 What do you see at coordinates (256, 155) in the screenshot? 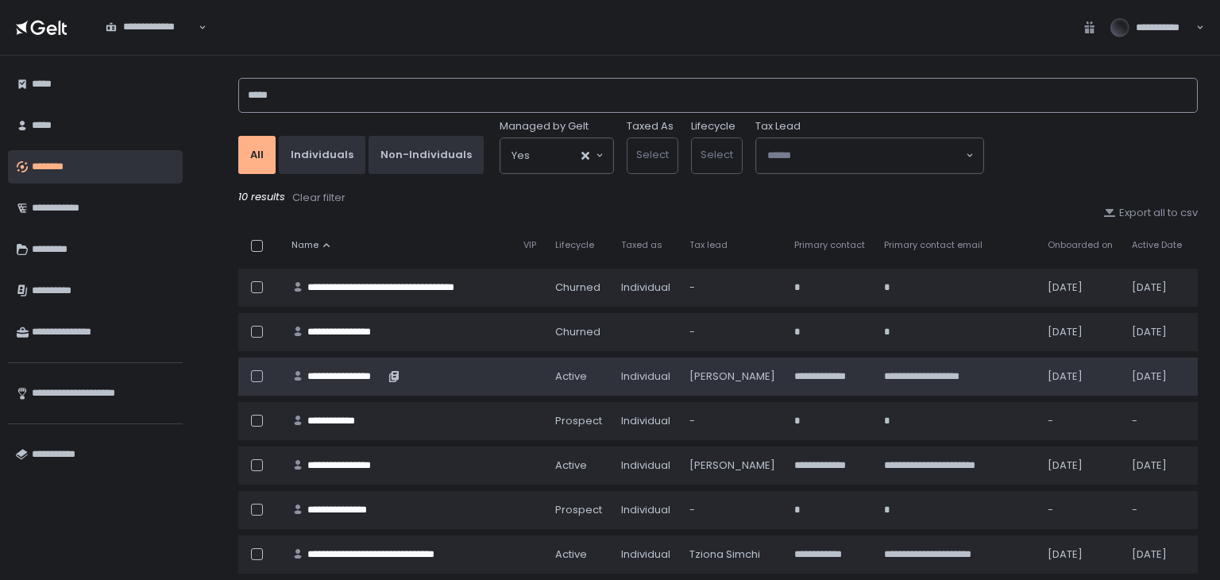
I see `button: All` at bounding box center [256, 155].